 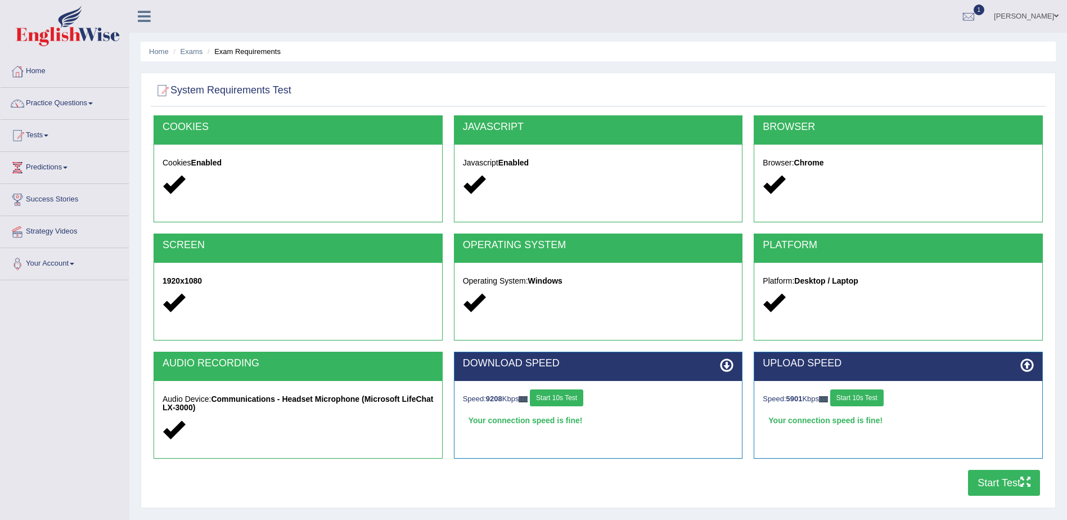 What do you see at coordinates (899, 281) in the screenshot?
I see `h5: Platform:` at bounding box center [899, 281].